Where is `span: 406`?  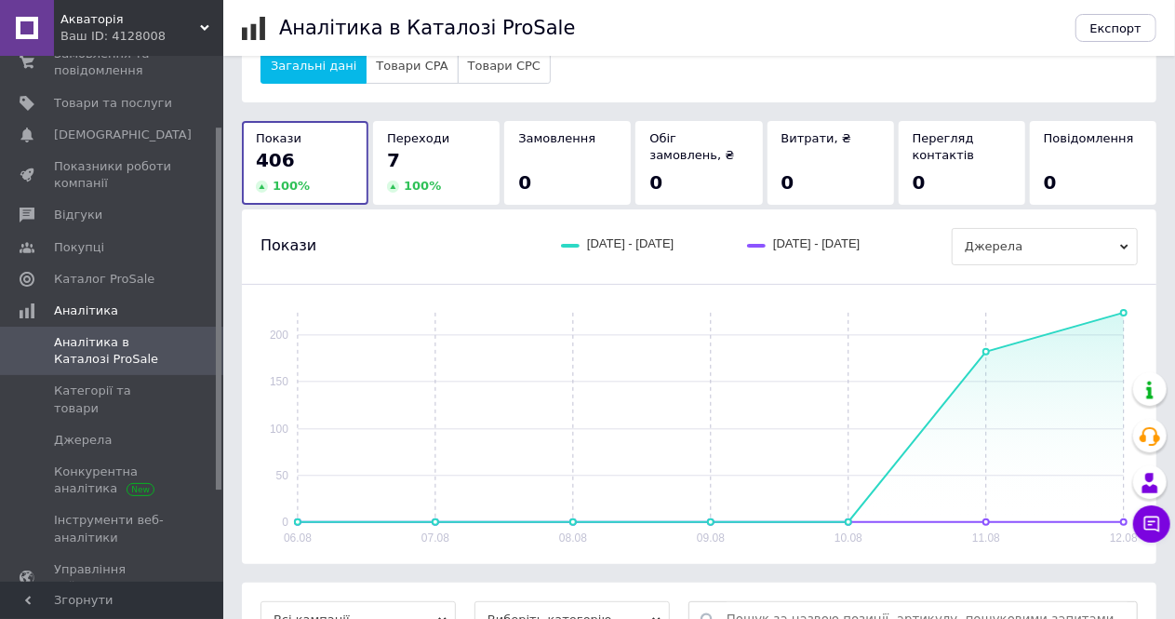 span: 406 is located at coordinates (275, 160).